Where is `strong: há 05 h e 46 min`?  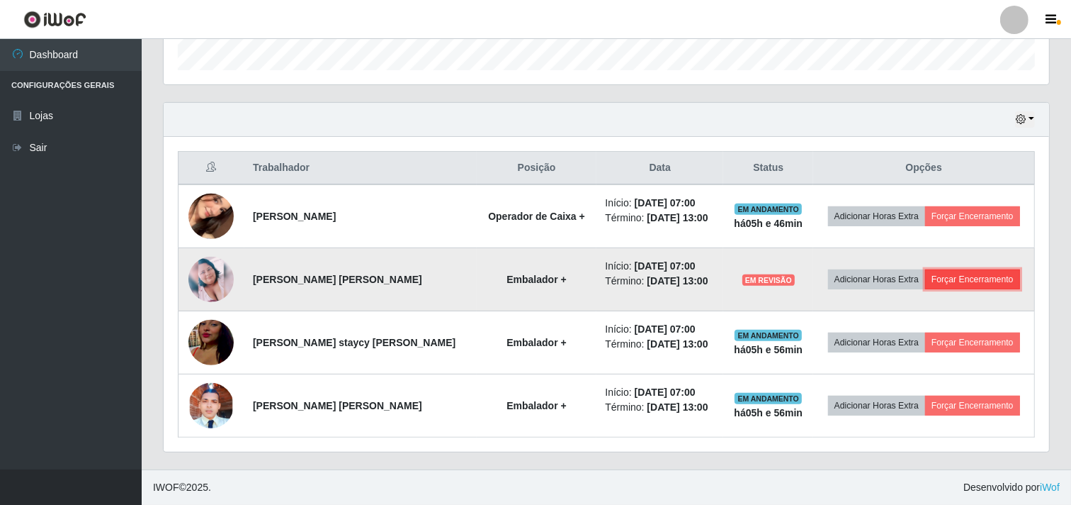 strong: há 05 h e 46 min is located at coordinates (769, 223).